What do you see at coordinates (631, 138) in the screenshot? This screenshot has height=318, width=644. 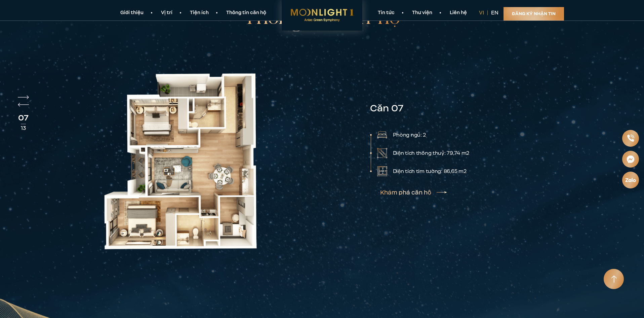 I see `img: Phone icon` at bounding box center [631, 138].